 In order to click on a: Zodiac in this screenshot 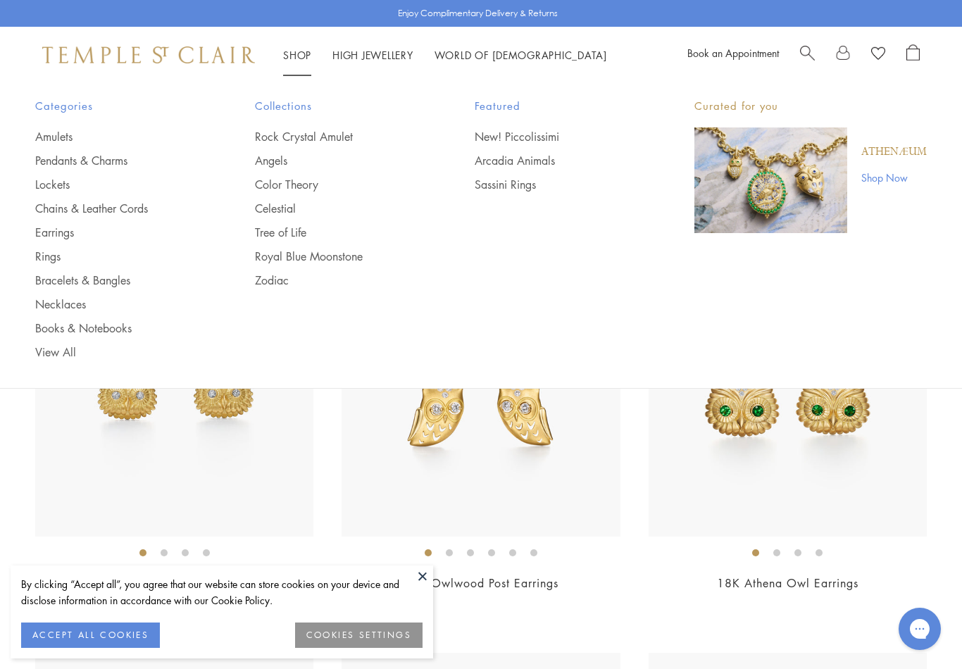, I will do `click(337, 280)`.